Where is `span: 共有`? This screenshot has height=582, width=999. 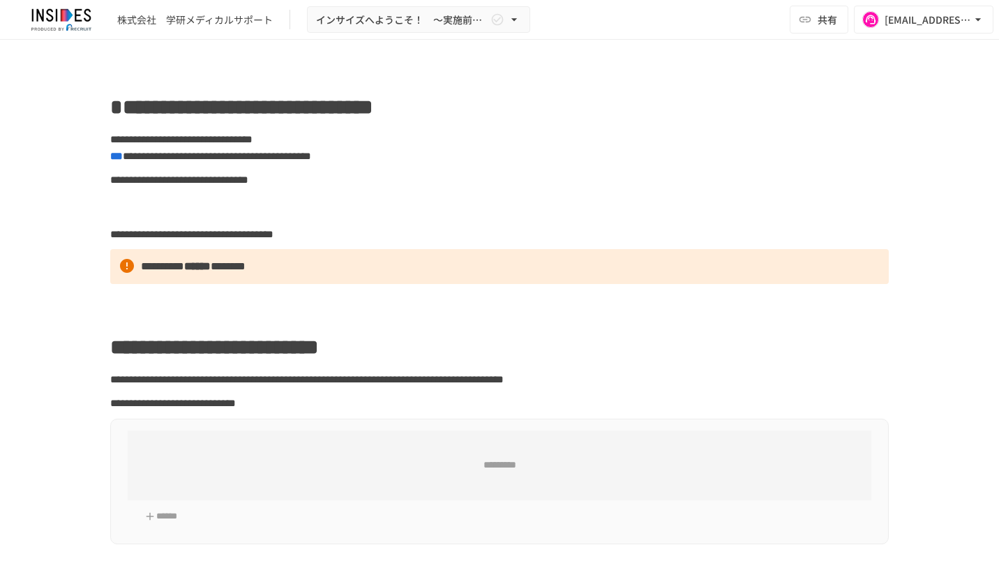 span: 共有 is located at coordinates (827, 20).